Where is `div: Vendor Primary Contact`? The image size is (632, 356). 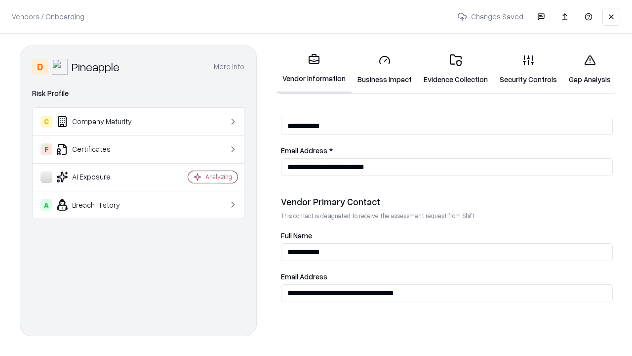
div: Vendor Primary Contact is located at coordinates (447, 202).